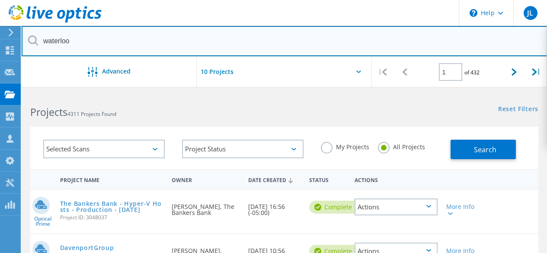 The width and height of the screenshot is (547, 253). I want to click on label: All Projects, so click(401, 146).